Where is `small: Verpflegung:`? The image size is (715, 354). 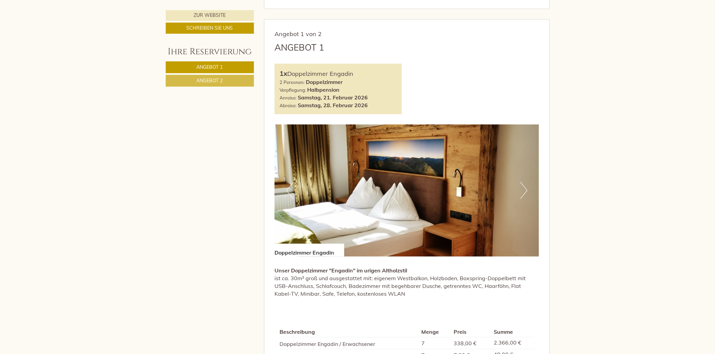 small: Verpflegung: is located at coordinates (293, 90).